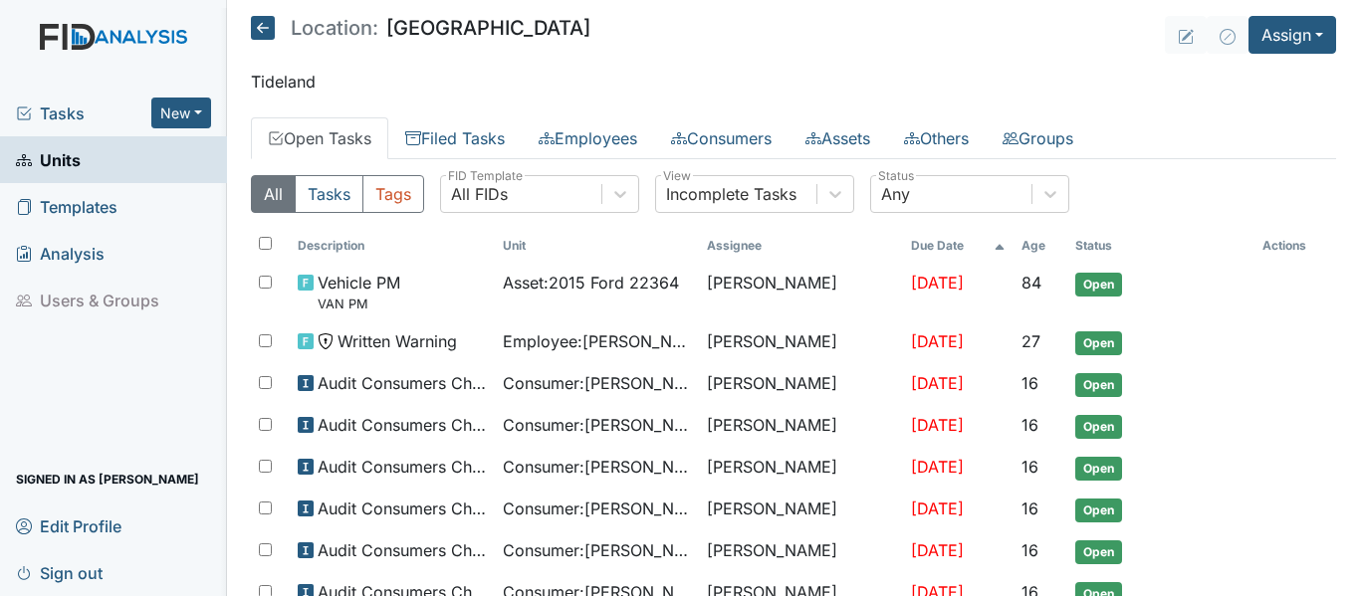 The height and width of the screenshot is (596, 1360). Describe the element at coordinates (837, 138) in the screenshot. I see `a: Assets` at that location.